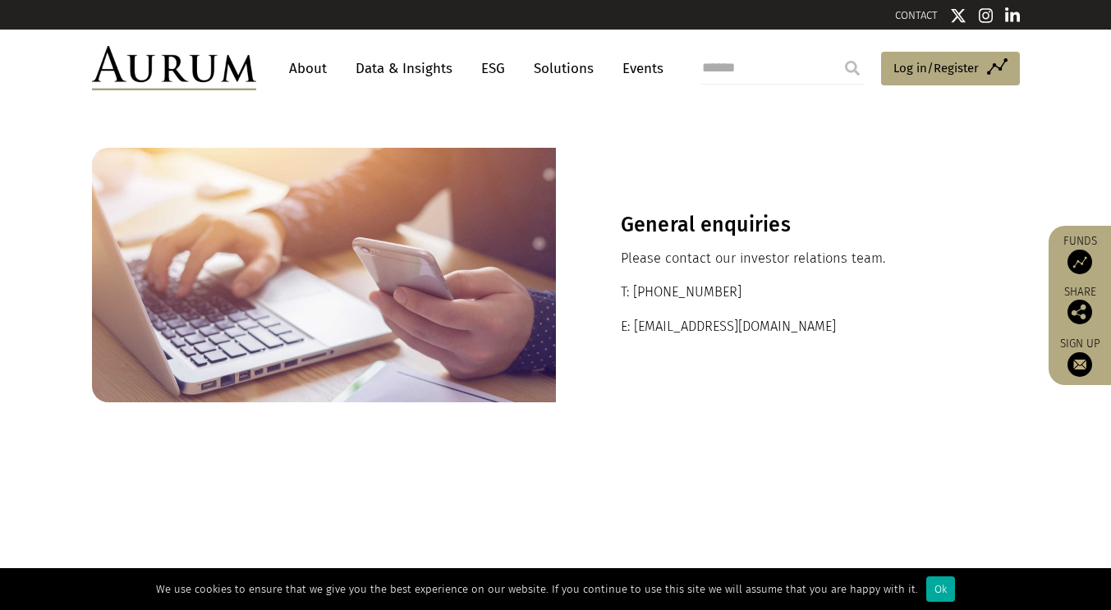 Image resolution: width=1111 pixels, height=610 pixels. Describe the element at coordinates (1080, 365) in the screenshot. I see `img: Sign up to our newsletter` at that location.